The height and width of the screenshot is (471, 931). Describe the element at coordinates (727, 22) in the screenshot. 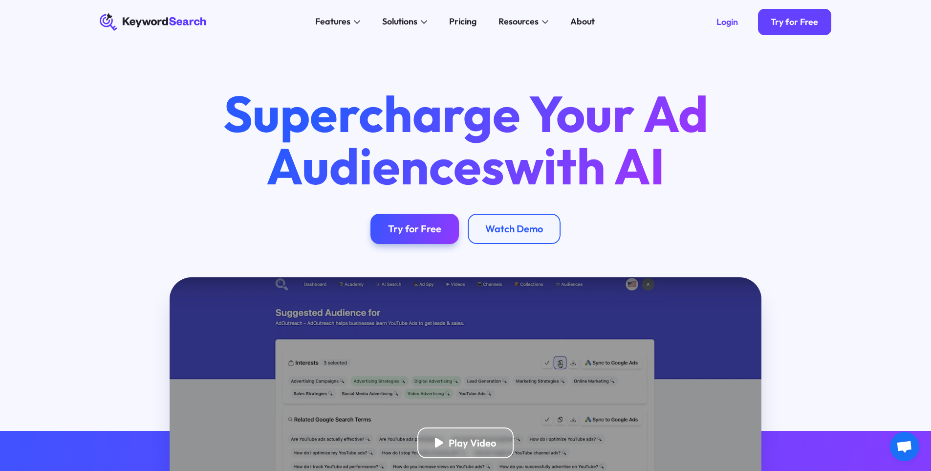

I see `a: Login` at that location.